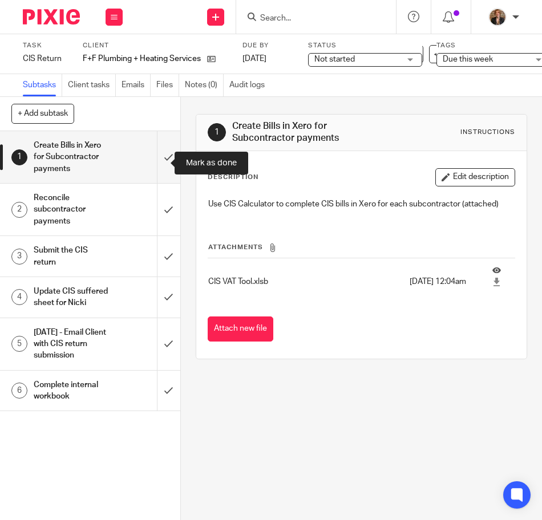 The width and height of the screenshot is (542, 520). Describe the element at coordinates (142, 59) in the screenshot. I see `p: F+F Plumbing + Heating Services LTD` at that location.